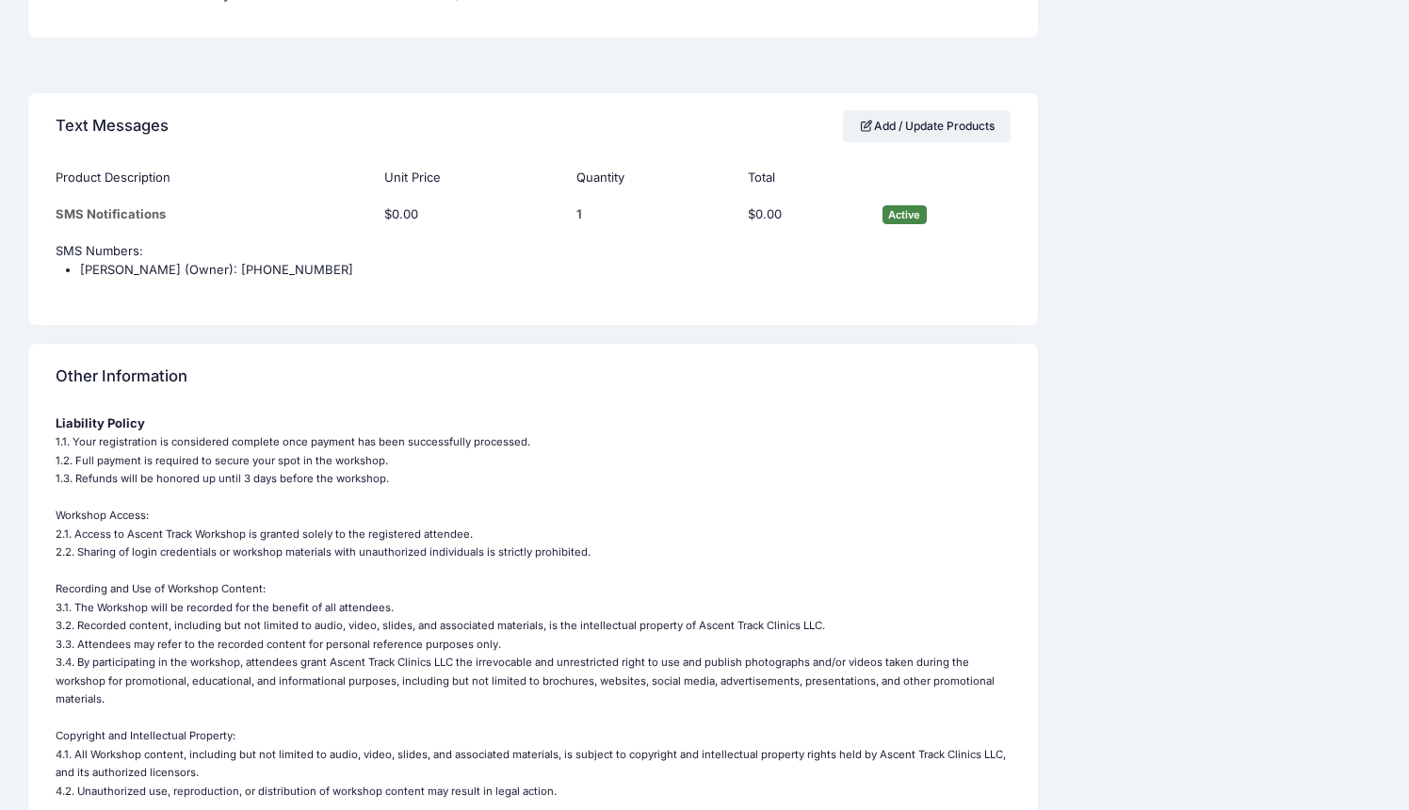 This screenshot has width=1409, height=810. Describe the element at coordinates (471, 177) in the screenshot. I see `th: Unit Price` at that location.